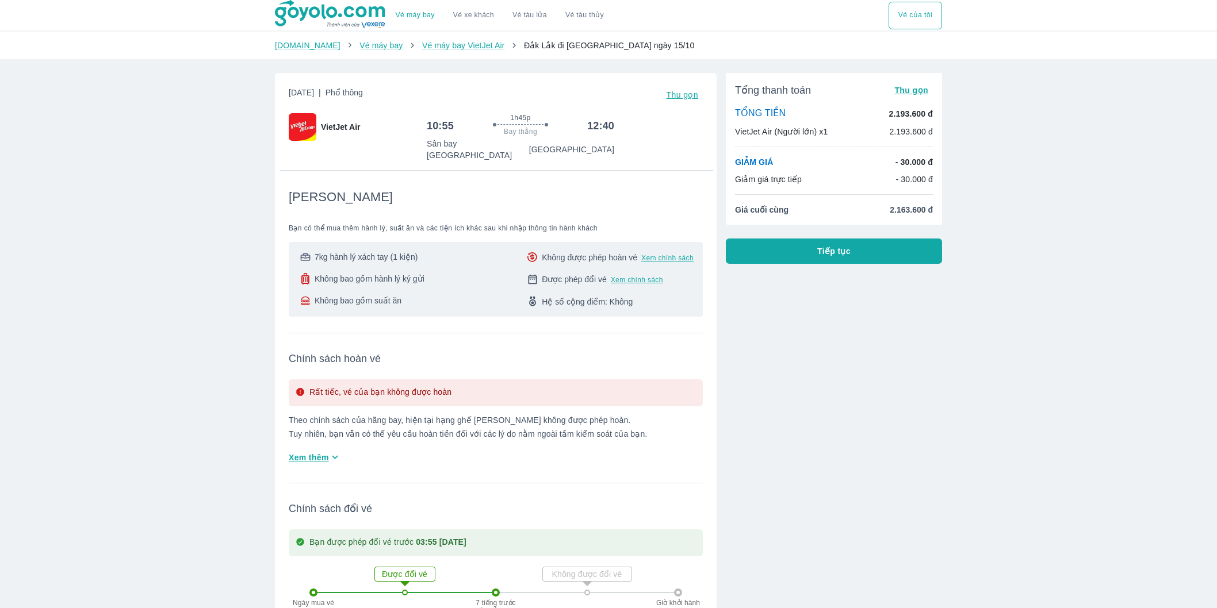 Image resolution: width=1217 pixels, height=608 pixels. I want to click on span: Bay thẳng, so click(520, 132).